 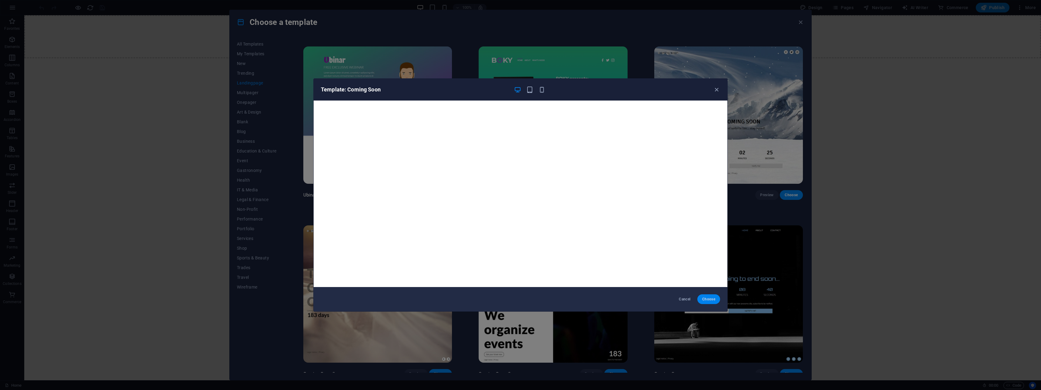 I want to click on button: Choose, so click(x=709, y=299).